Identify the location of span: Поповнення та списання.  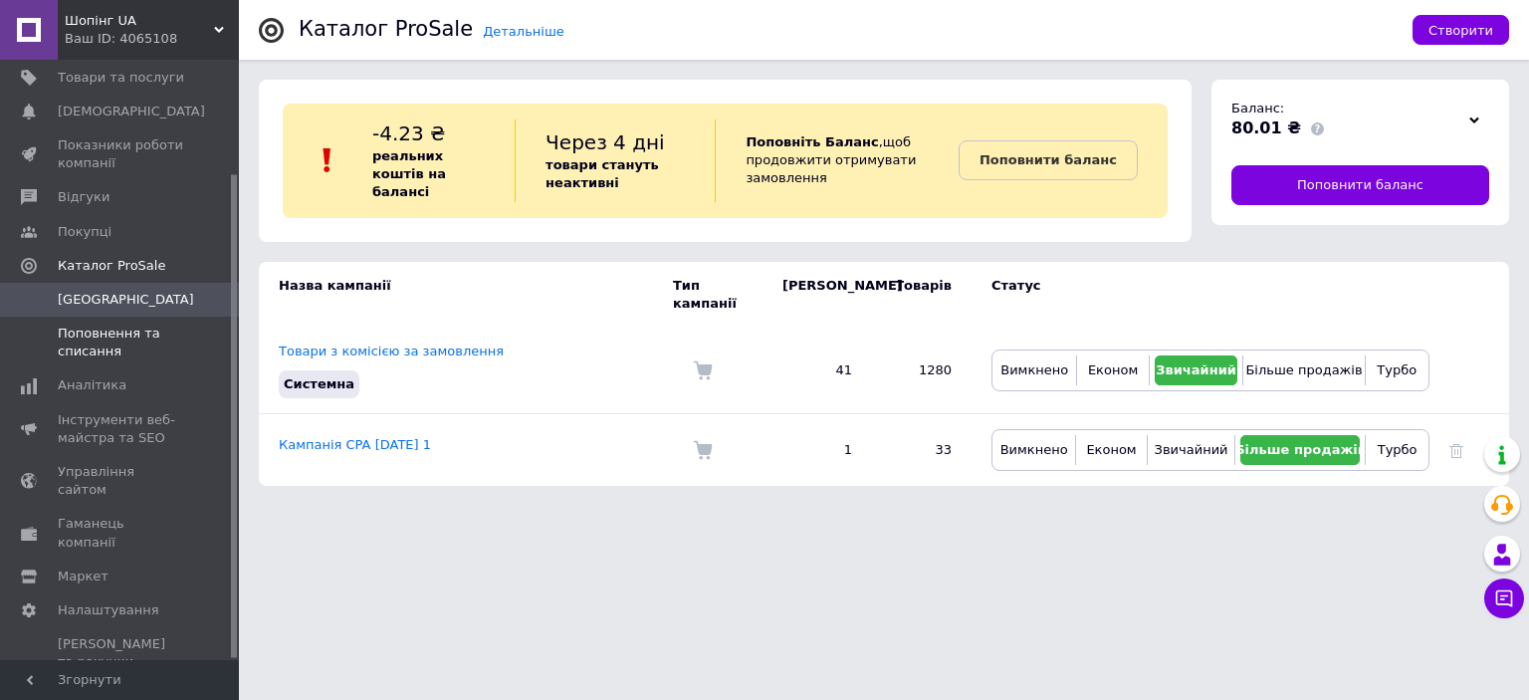
(120, 342).